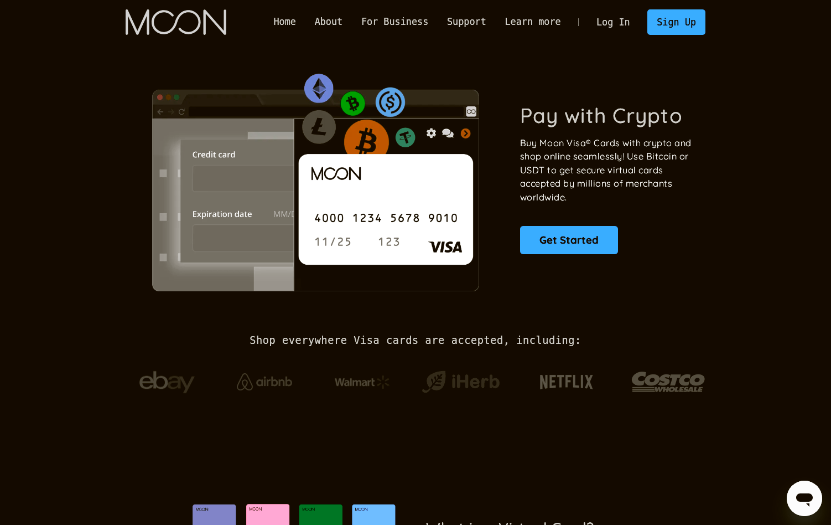  Describe the element at coordinates (569, 240) in the screenshot. I see `a: Get Started` at that location.